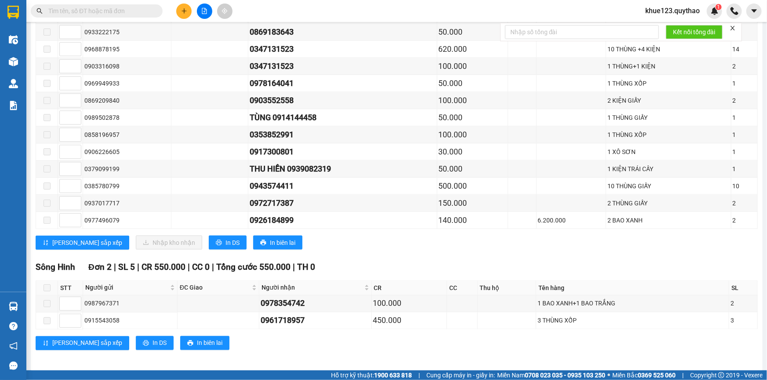 This screenshot has height=380, width=767. What do you see at coordinates (714, 11) in the screenshot?
I see `img: icon-new-feature` at bounding box center [714, 11].